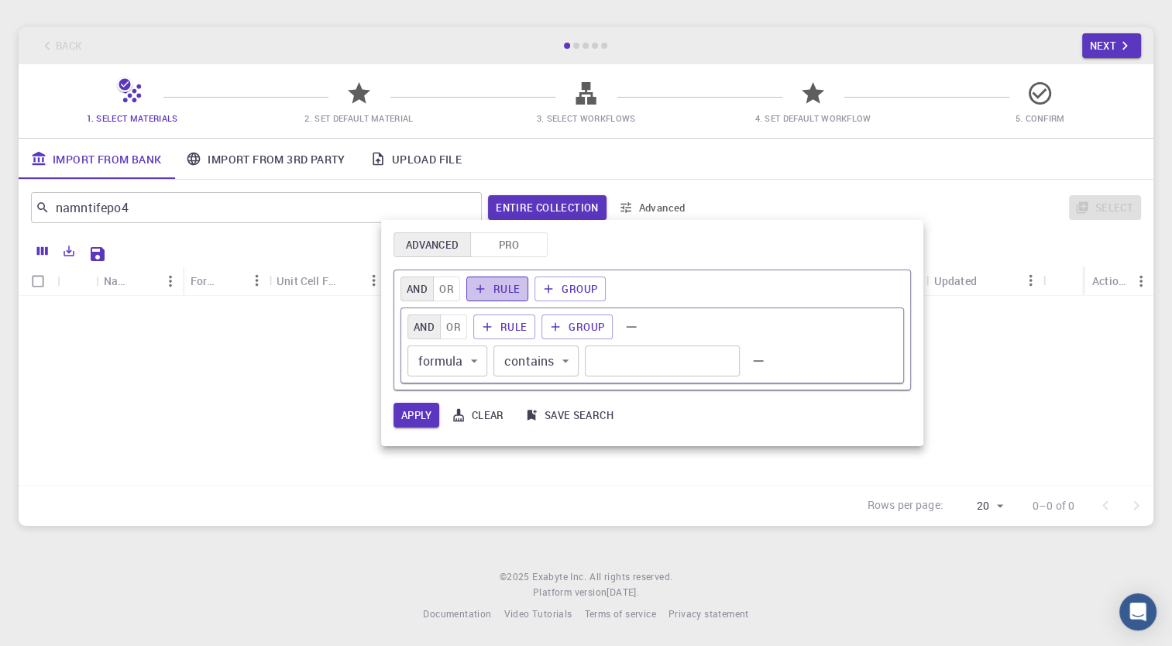  Describe the element at coordinates (536, 361) in the screenshot. I see `div: contains` at that location.